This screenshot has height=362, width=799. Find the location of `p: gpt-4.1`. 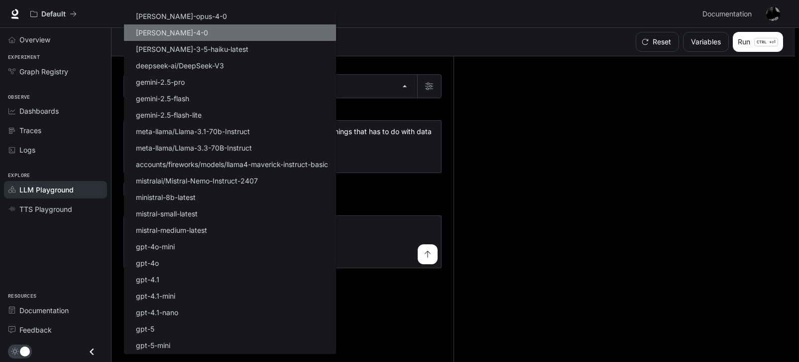

p: gpt-4.1 is located at coordinates (147, 279).